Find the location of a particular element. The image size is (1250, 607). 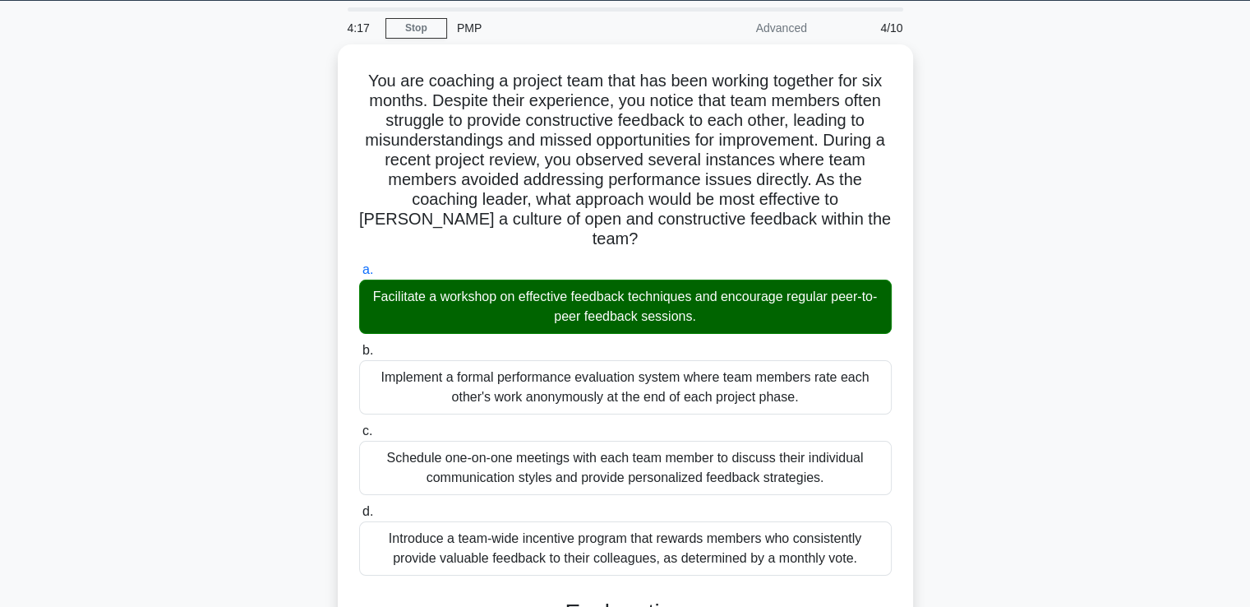

div: Implement a formal performance evaluation system where team members rate each other's work anonym... is located at coordinates (625, 387).